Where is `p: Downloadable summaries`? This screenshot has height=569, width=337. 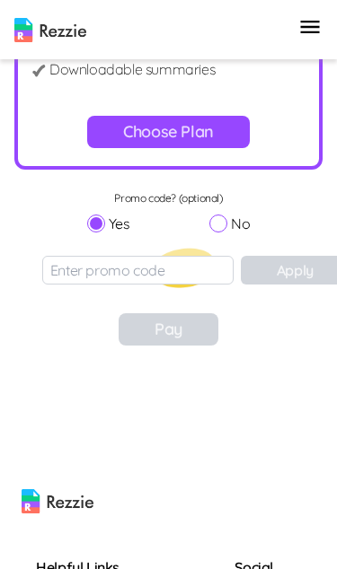
p: Downloadable summaries is located at coordinates (132, 69).